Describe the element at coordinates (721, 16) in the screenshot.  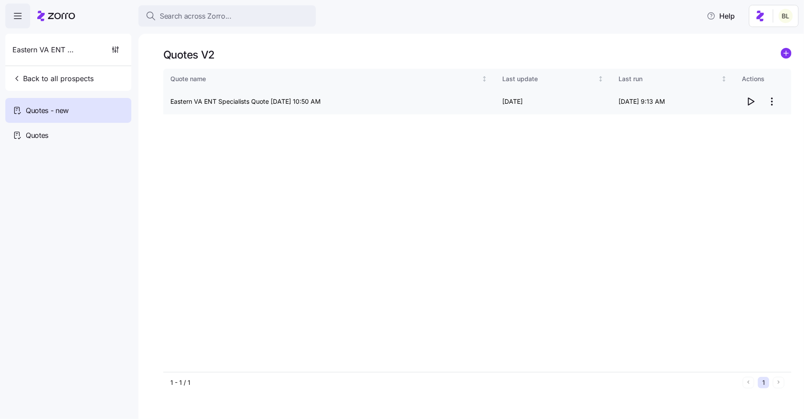
I see `span: Help` at that location.